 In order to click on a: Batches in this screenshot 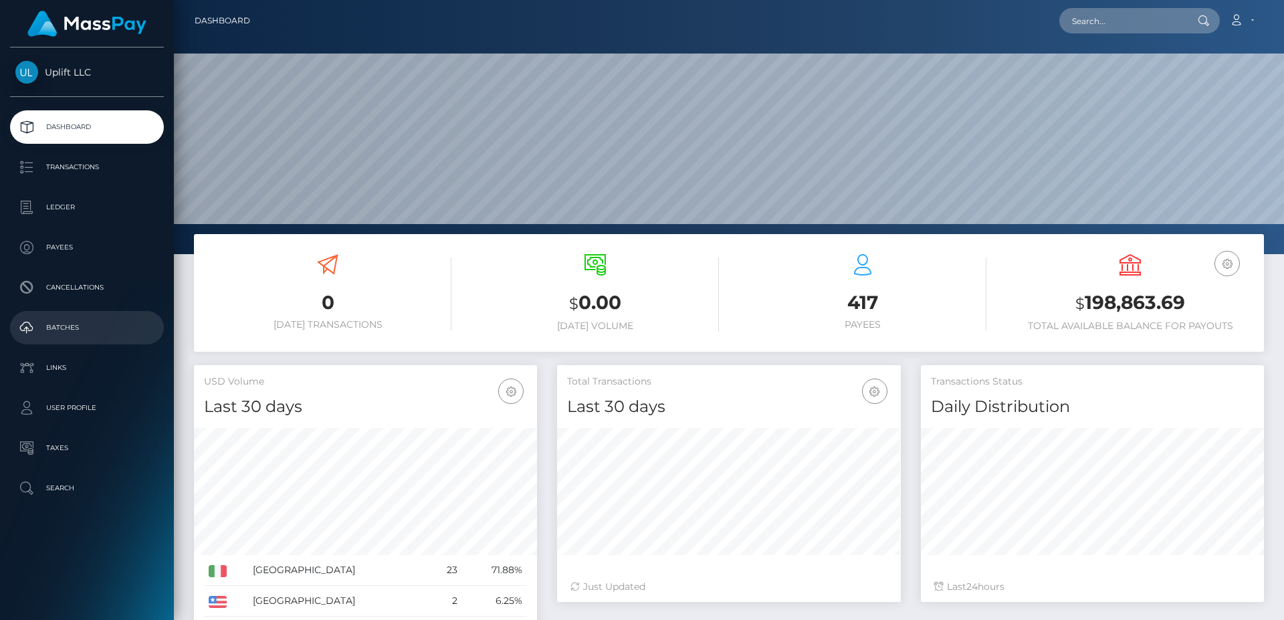, I will do `click(87, 328)`.